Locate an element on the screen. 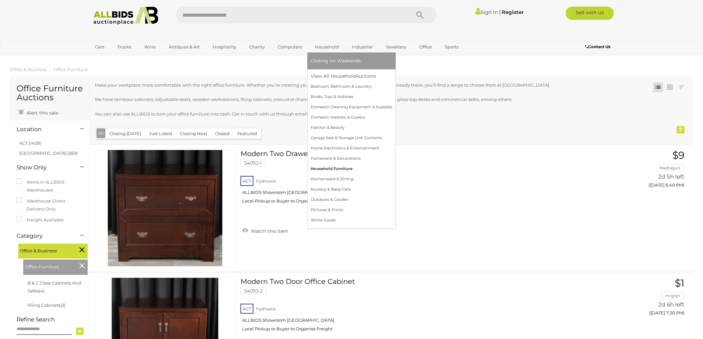 This screenshot has height=339, width=703. a: Office & Business is located at coordinates (28, 69).